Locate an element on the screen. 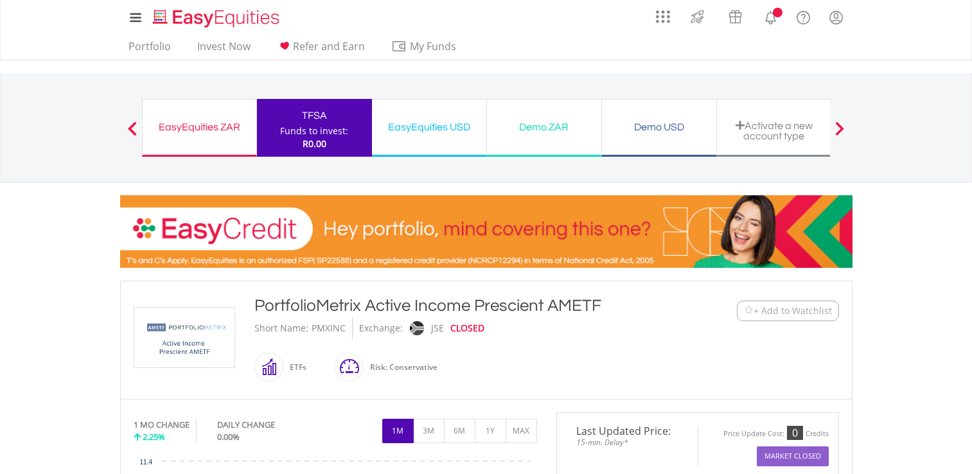 This screenshot has height=474, width=972. a: FAQ's and Support is located at coordinates (803, 16).